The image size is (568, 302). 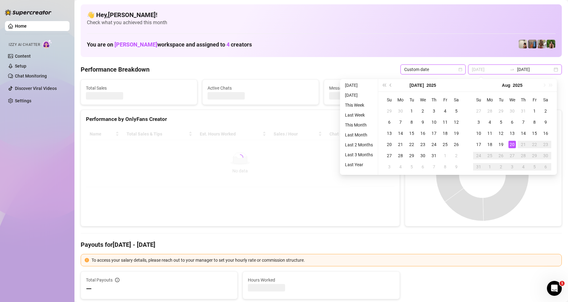 What do you see at coordinates (411, 122) in the screenshot?
I see `td: 2025-07-08` at bounding box center [411, 122].